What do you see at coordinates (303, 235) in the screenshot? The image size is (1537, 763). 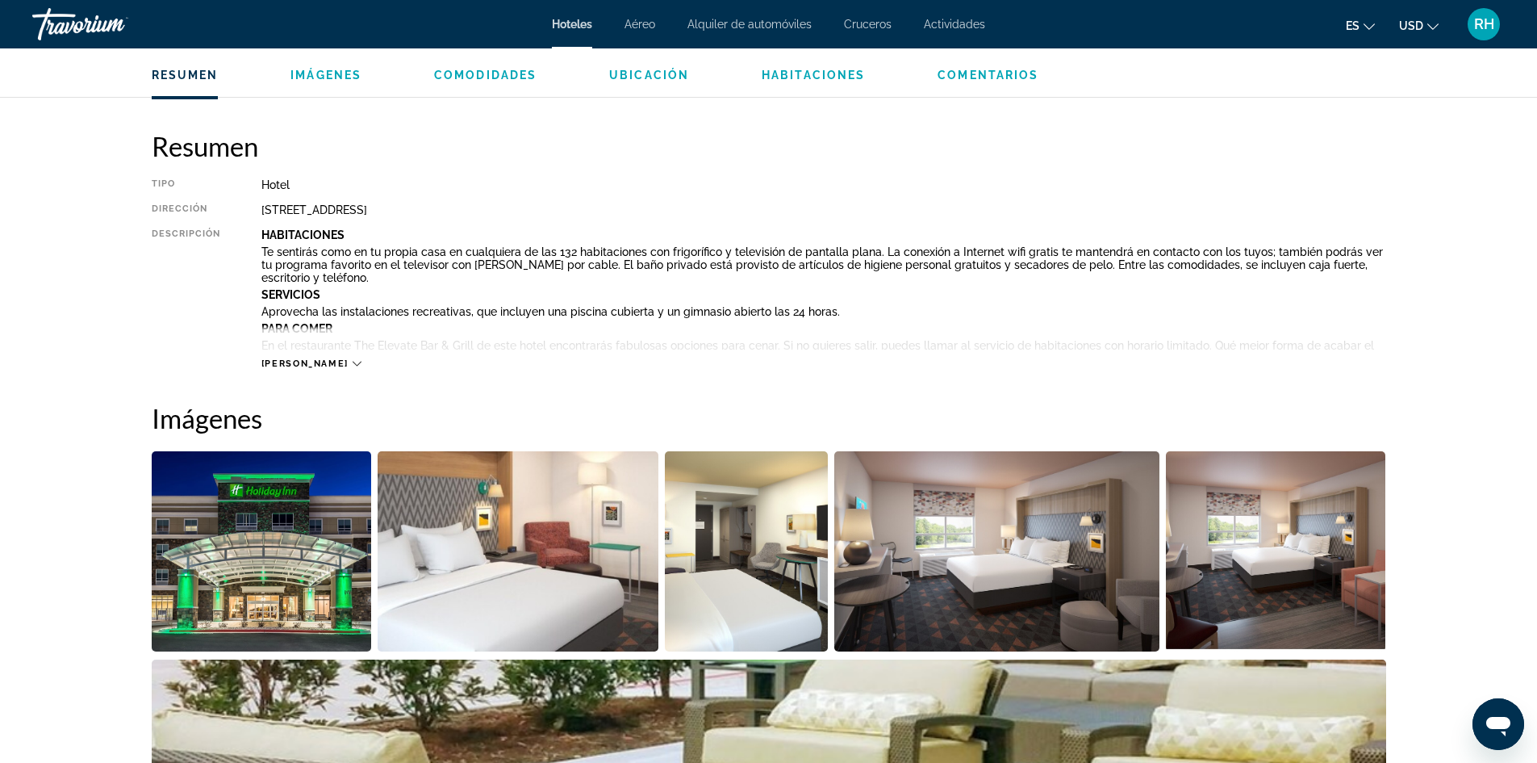 I see `b: Habitaciones` at bounding box center [303, 235].